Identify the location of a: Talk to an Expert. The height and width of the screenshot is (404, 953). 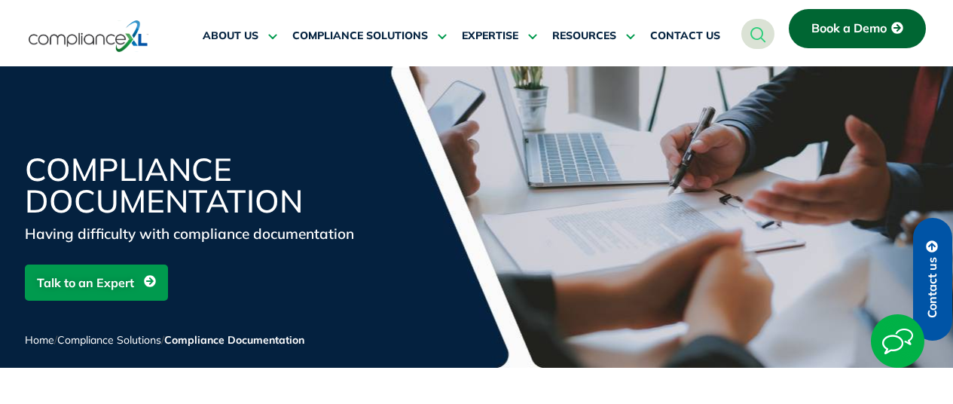
(96, 283).